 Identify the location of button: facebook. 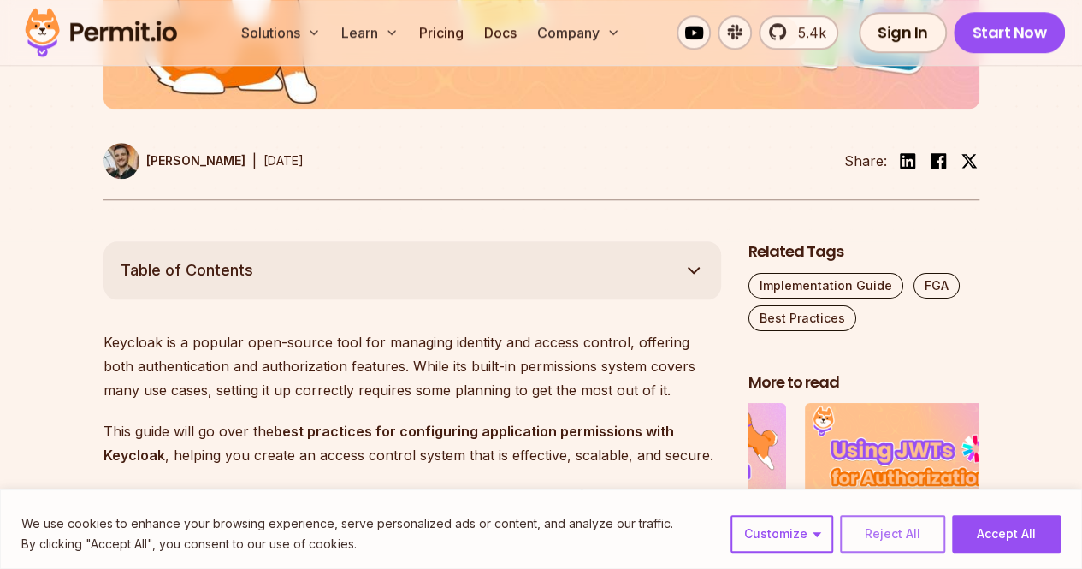
(938, 161).